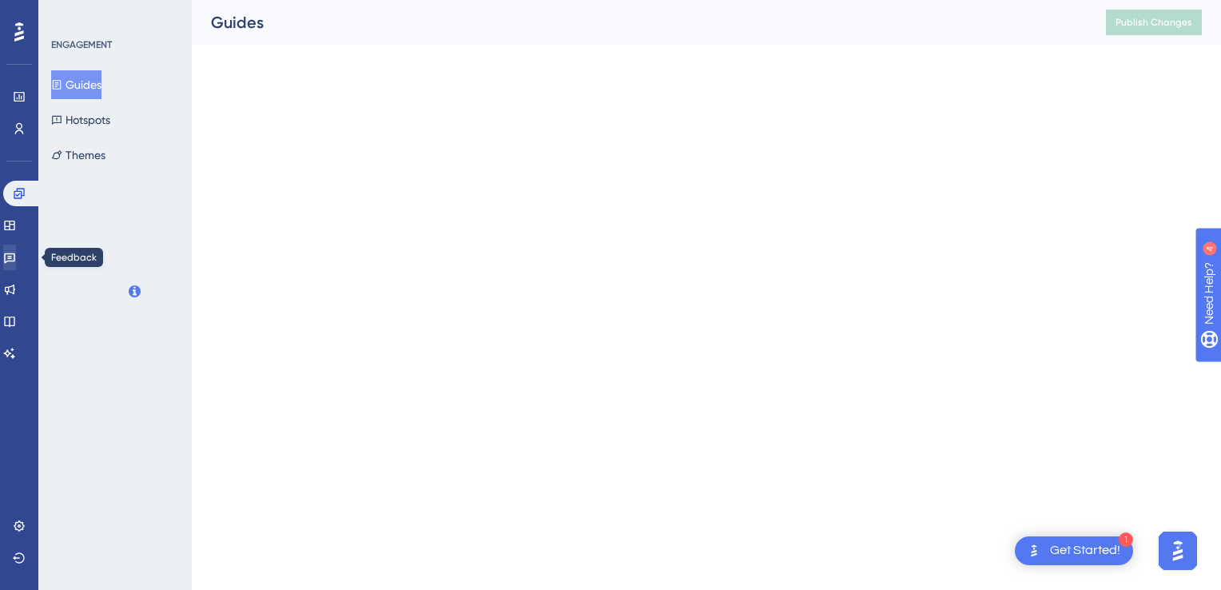 The height and width of the screenshot is (590, 1221). Describe the element at coordinates (638, 22) in the screenshot. I see `div: Guides` at that location.